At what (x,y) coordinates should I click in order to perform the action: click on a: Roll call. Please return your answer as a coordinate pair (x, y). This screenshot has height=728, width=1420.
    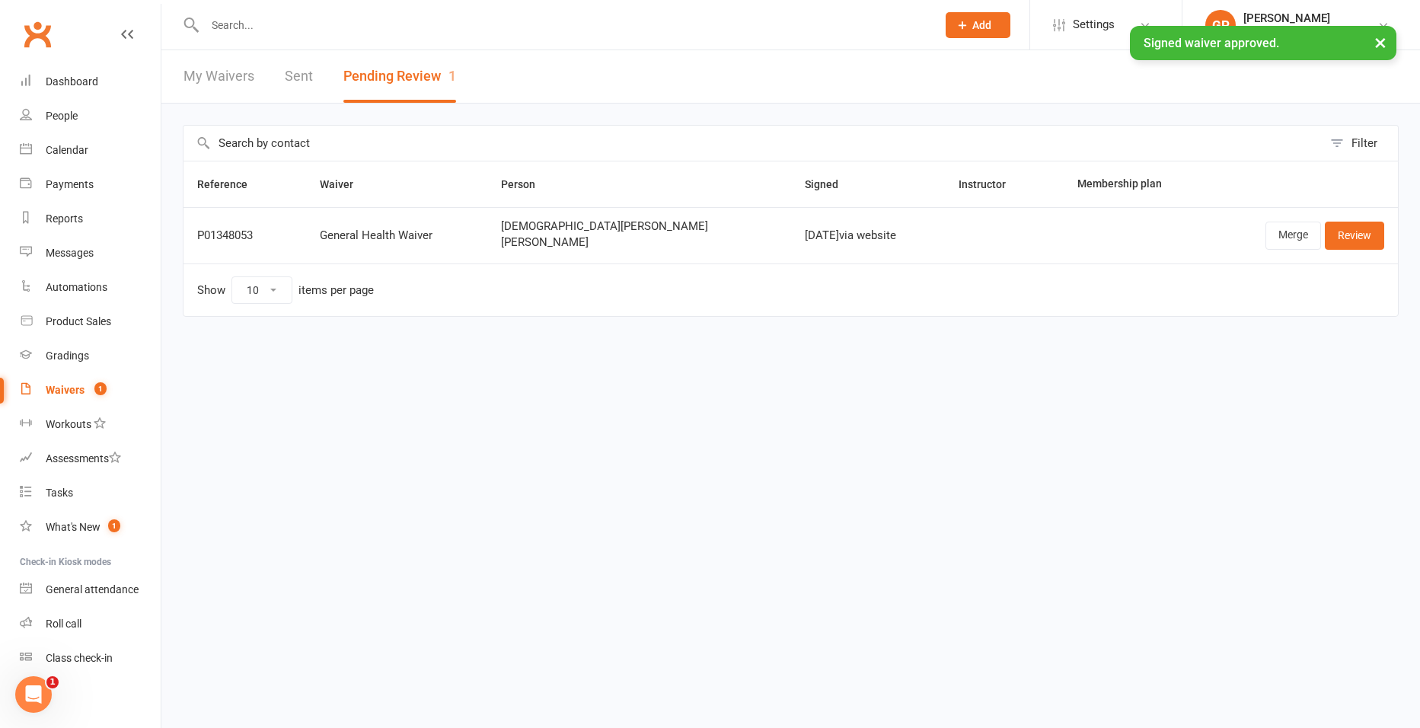
    Looking at the image, I should click on (90, 624).